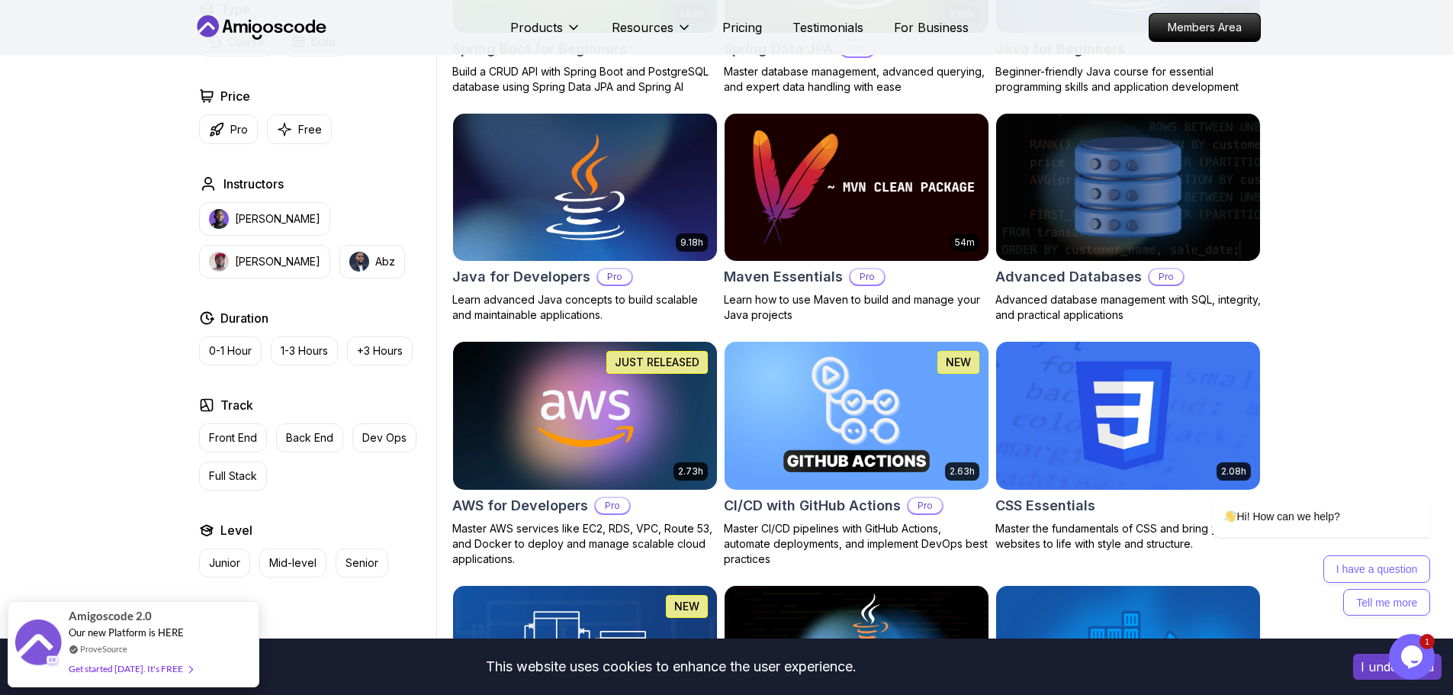 Image resolution: width=1453 pixels, height=695 pixels. What do you see at coordinates (310, 438) in the screenshot?
I see `button: Back End` at bounding box center [310, 438].